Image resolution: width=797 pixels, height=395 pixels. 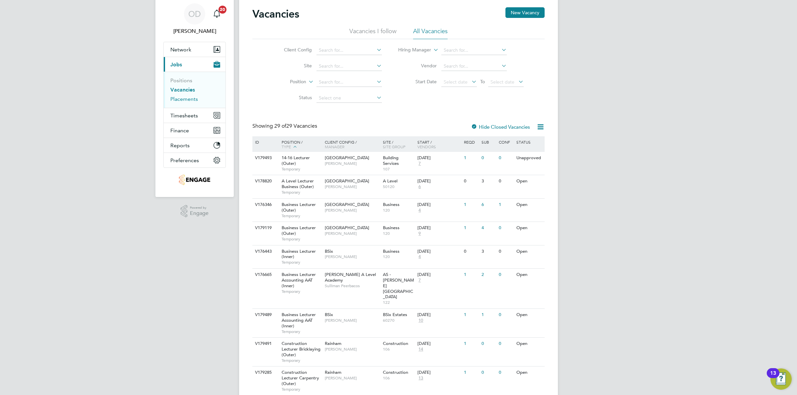 I want to click on div: V176346, so click(x=265, y=205).